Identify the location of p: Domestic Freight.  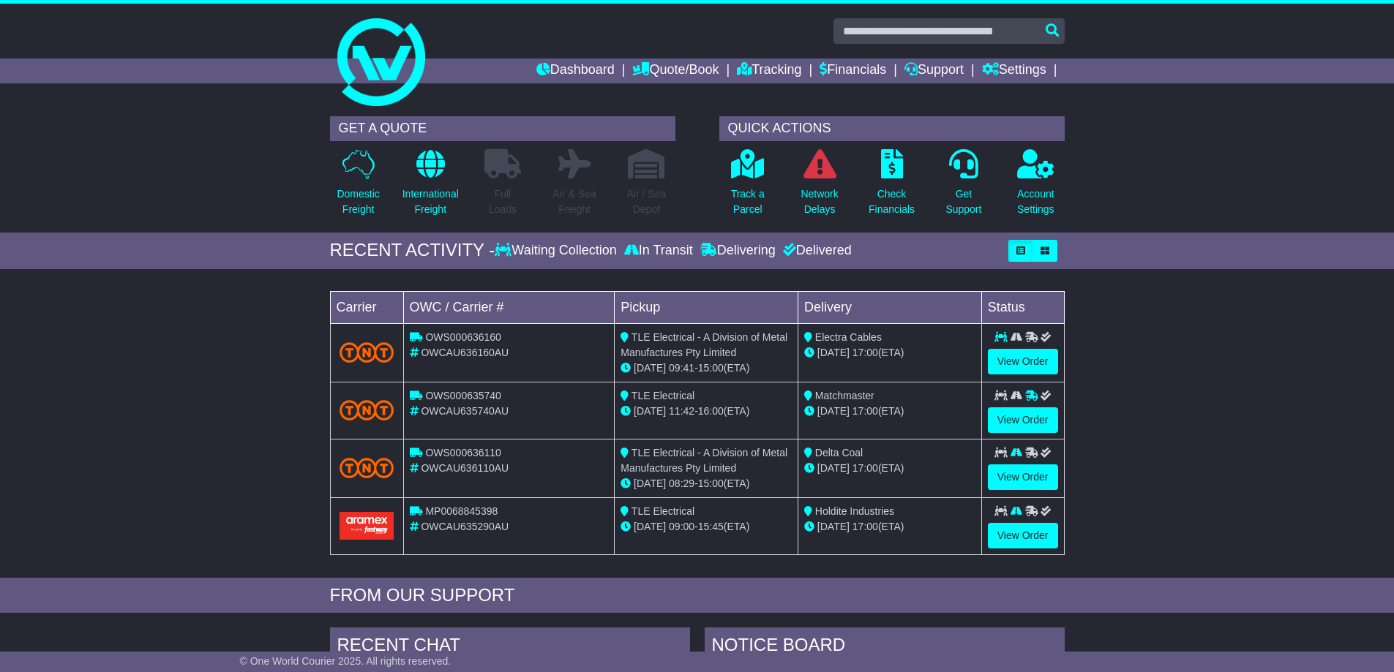
(358, 202).